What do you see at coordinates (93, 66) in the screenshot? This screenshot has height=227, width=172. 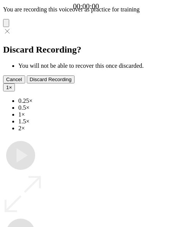 I see `li: You will not be able to recover this once discarded.` at bounding box center [93, 66].